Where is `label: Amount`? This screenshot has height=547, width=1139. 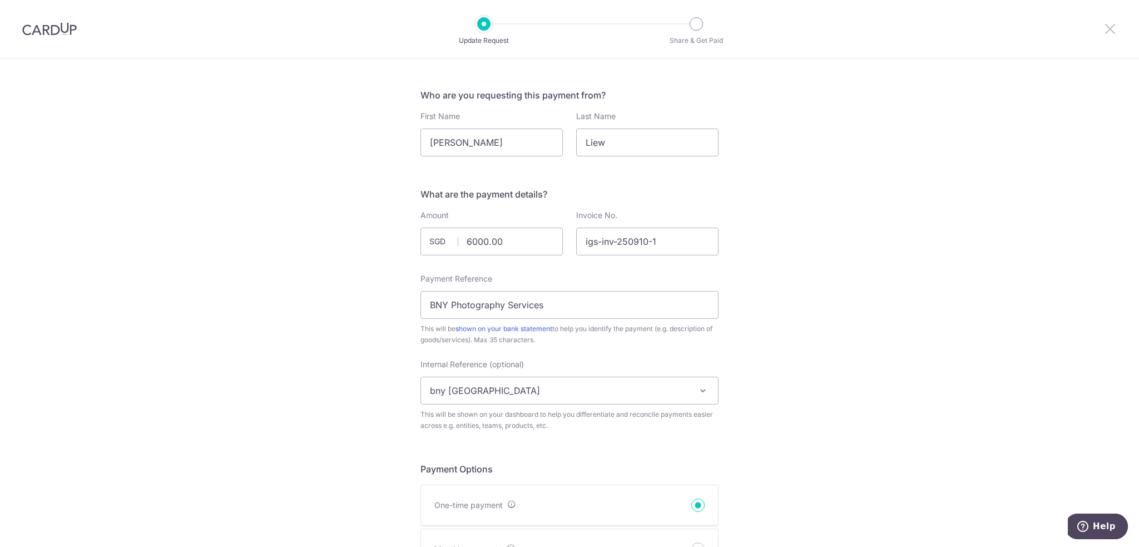
label: Amount is located at coordinates (434, 215).